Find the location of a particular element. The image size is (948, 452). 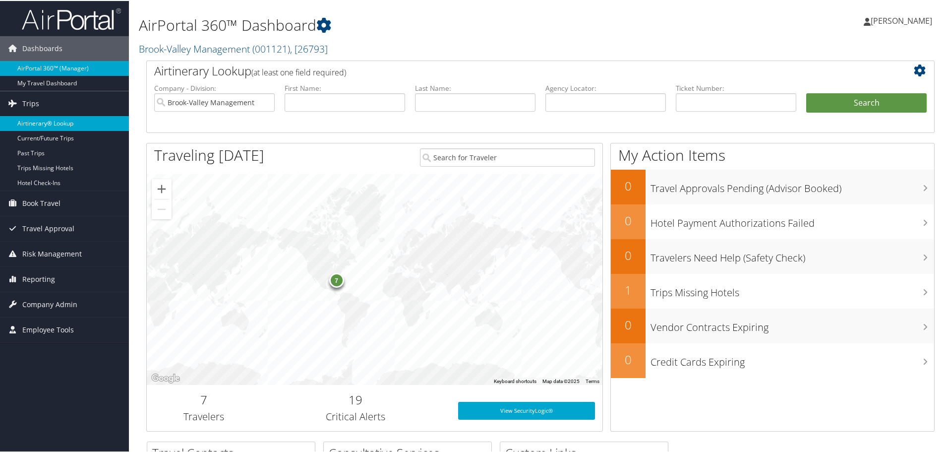

label: First Name: is located at coordinates (345, 87).